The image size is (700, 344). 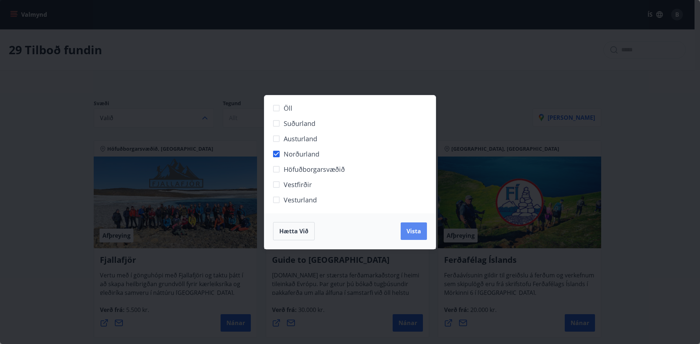 What do you see at coordinates (414, 231) in the screenshot?
I see `span: Vista` at bounding box center [414, 231].